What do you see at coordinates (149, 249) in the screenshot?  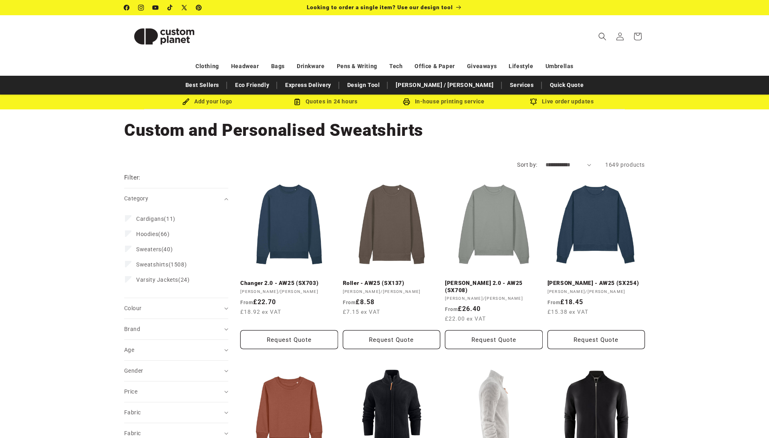 I see `span: Sweaters` at bounding box center [149, 249].